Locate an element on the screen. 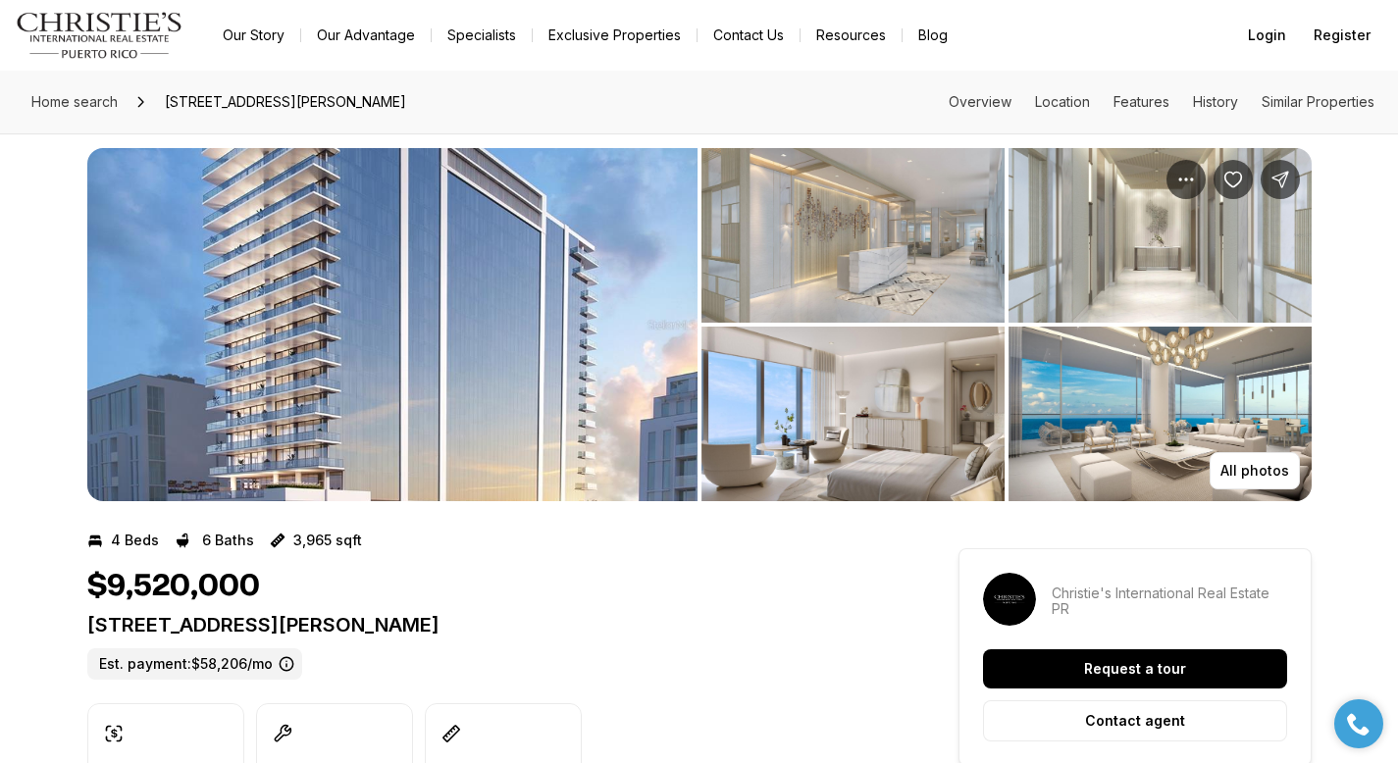  button: Register is located at coordinates (1342, 35).